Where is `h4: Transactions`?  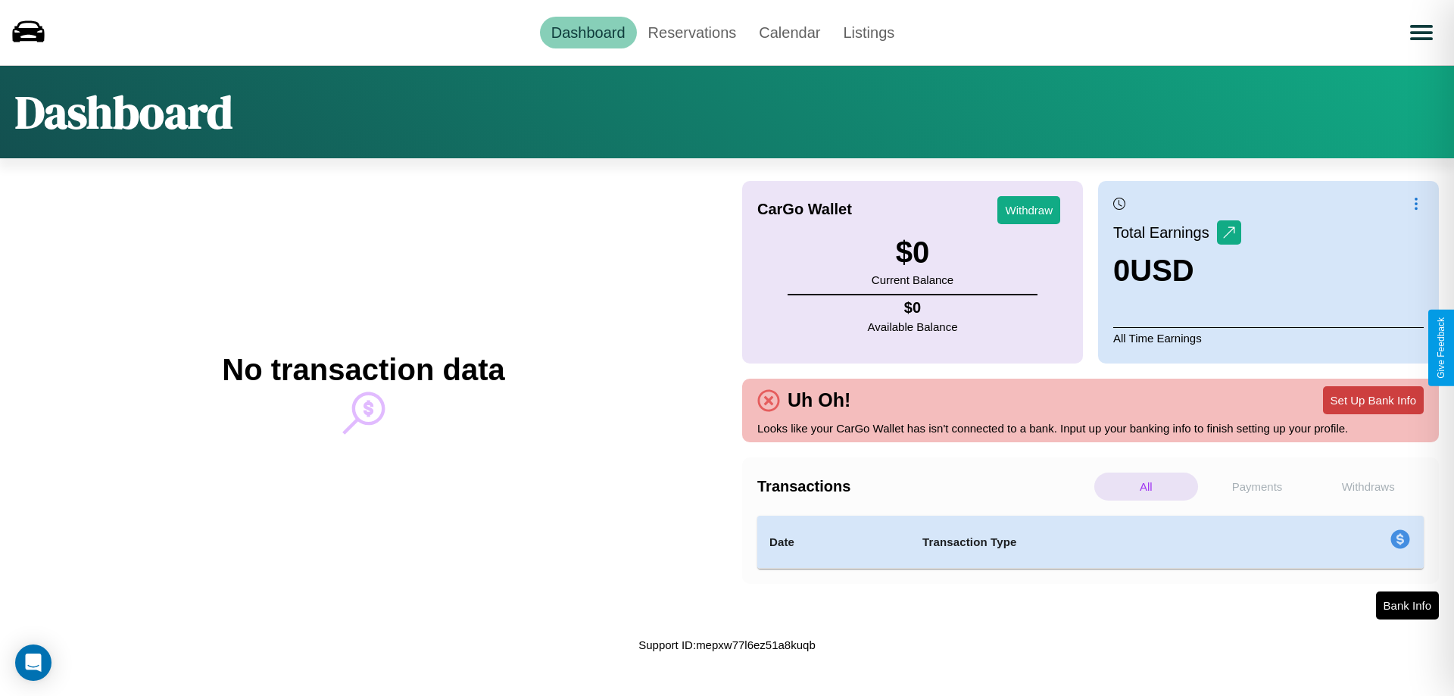
h4: Transactions is located at coordinates (924, 486).